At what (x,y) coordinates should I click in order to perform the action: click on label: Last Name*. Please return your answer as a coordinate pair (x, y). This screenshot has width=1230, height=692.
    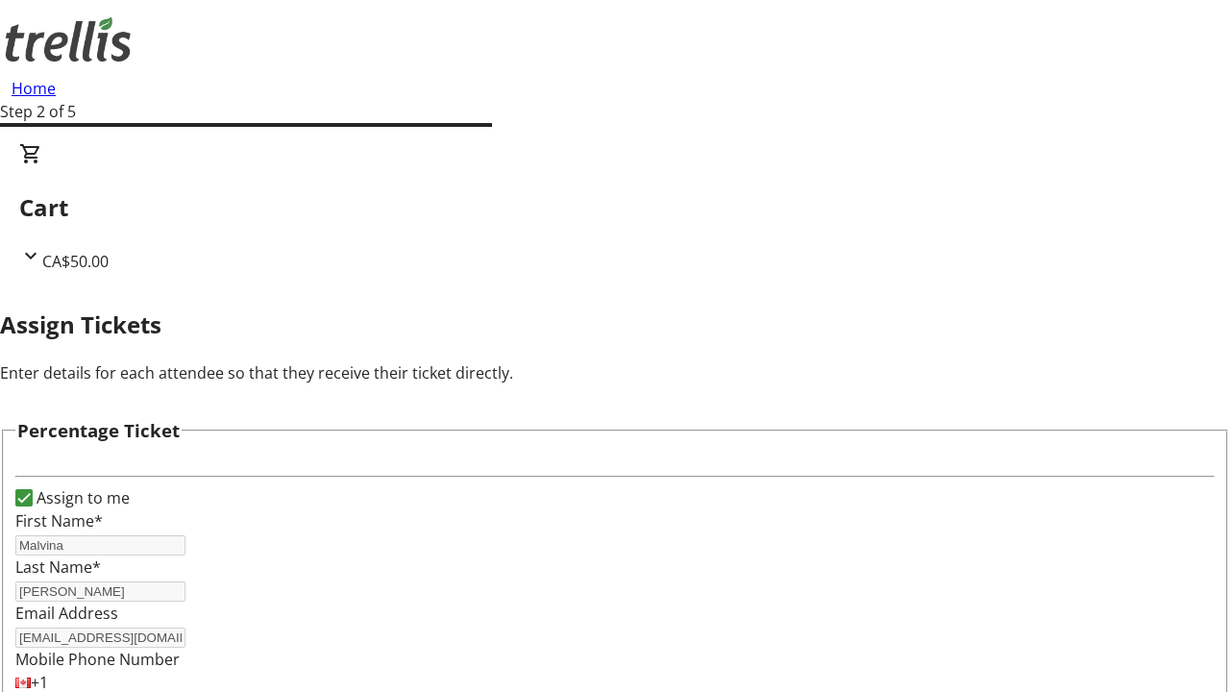
    Looking at the image, I should click on (58, 567).